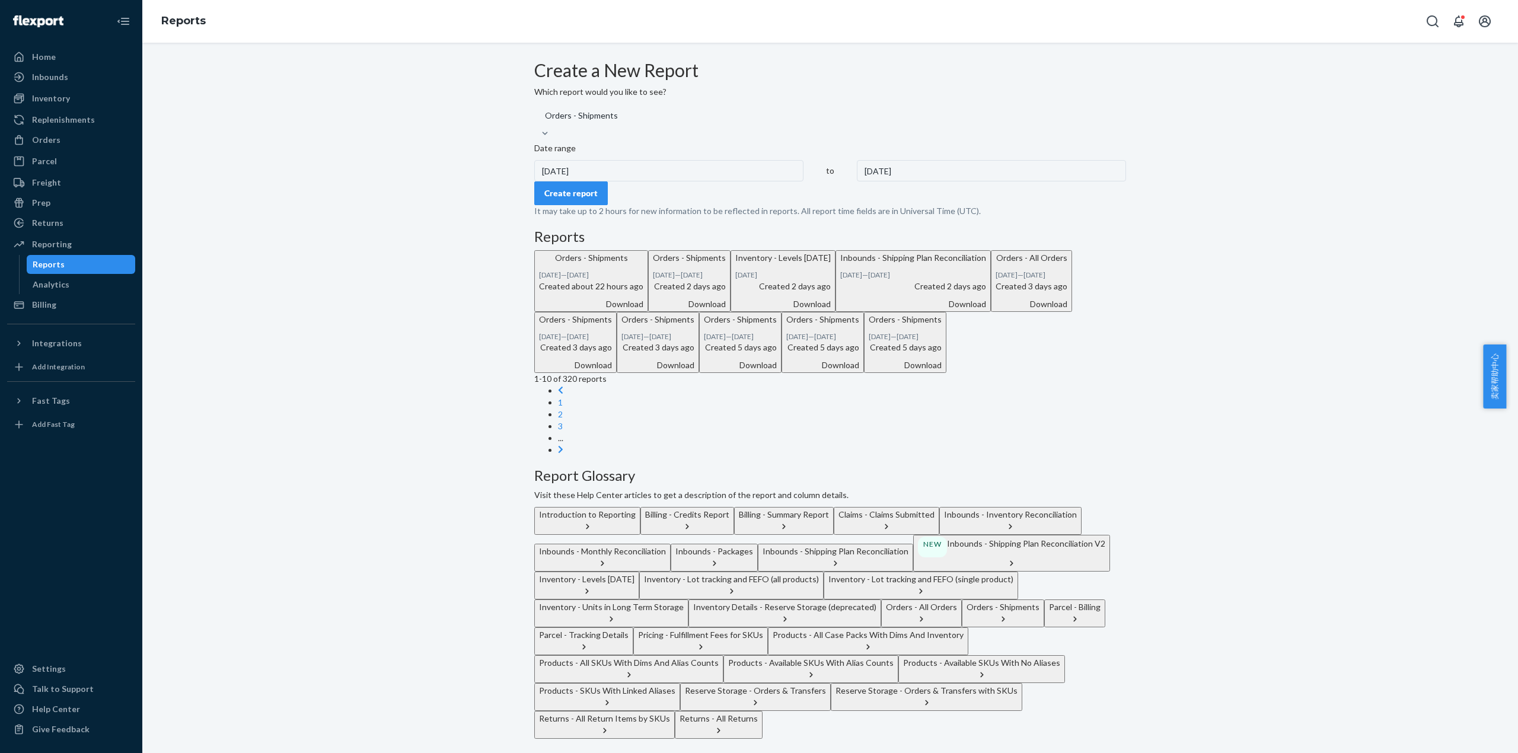 This screenshot has height=753, width=1518. I want to click on button: Orders - All Orders, so click(922, 613).